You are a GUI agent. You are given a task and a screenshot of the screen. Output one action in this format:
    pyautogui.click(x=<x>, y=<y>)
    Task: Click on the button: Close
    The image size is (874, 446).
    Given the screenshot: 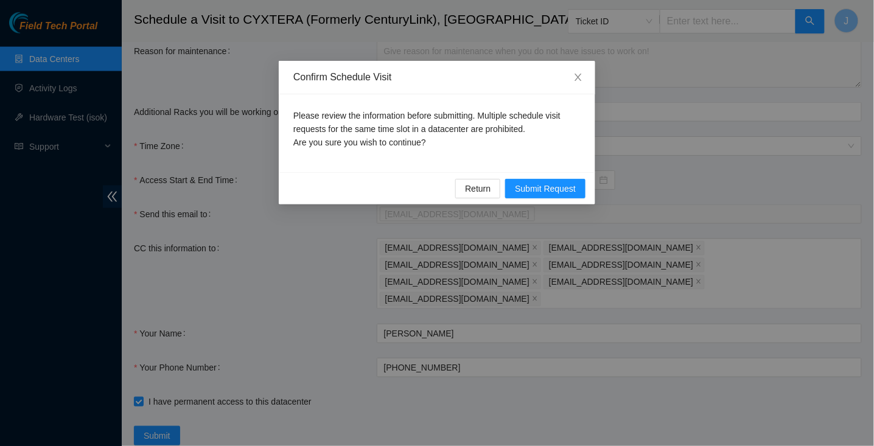 What is the action you would take?
    pyautogui.click(x=578, y=78)
    